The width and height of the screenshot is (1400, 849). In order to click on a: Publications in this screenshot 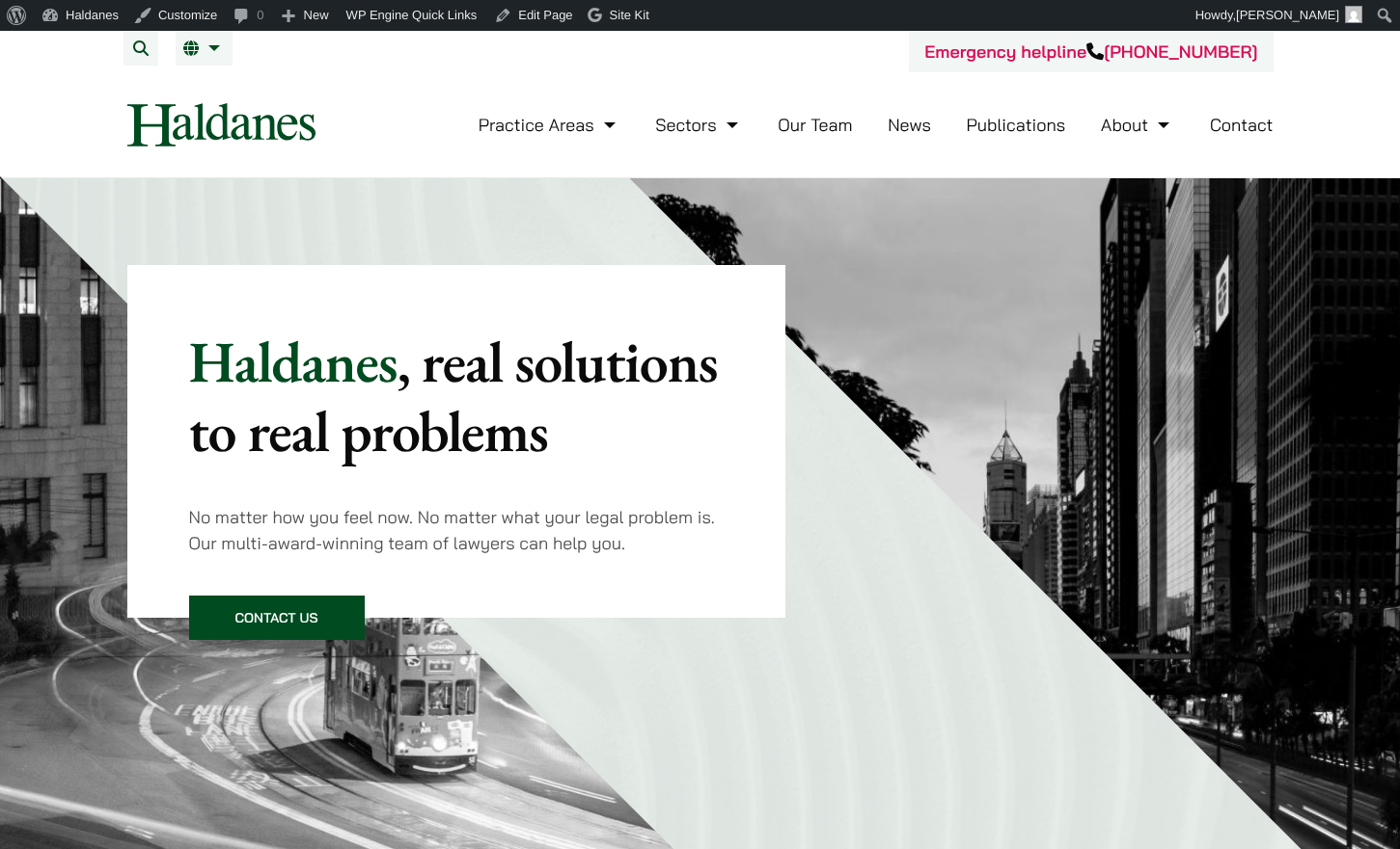, I will do `click(1015, 125)`.